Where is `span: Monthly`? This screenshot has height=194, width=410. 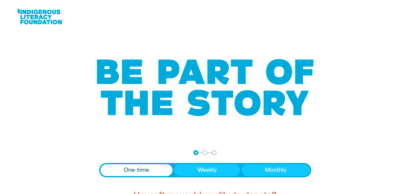 span: Monthly is located at coordinates (276, 170).